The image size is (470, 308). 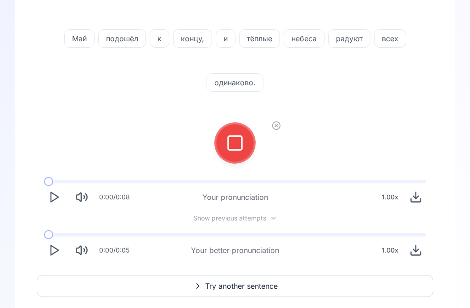 I want to click on span: всех, so click(x=390, y=39).